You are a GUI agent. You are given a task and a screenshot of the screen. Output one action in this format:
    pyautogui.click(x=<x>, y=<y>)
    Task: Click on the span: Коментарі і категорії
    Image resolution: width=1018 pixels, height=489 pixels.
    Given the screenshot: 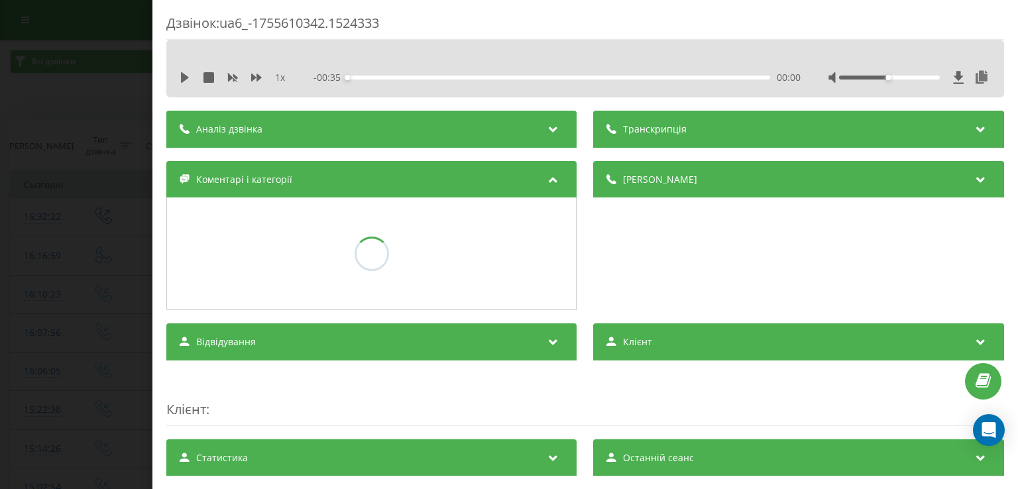 What is the action you would take?
    pyautogui.click(x=244, y=180)
    